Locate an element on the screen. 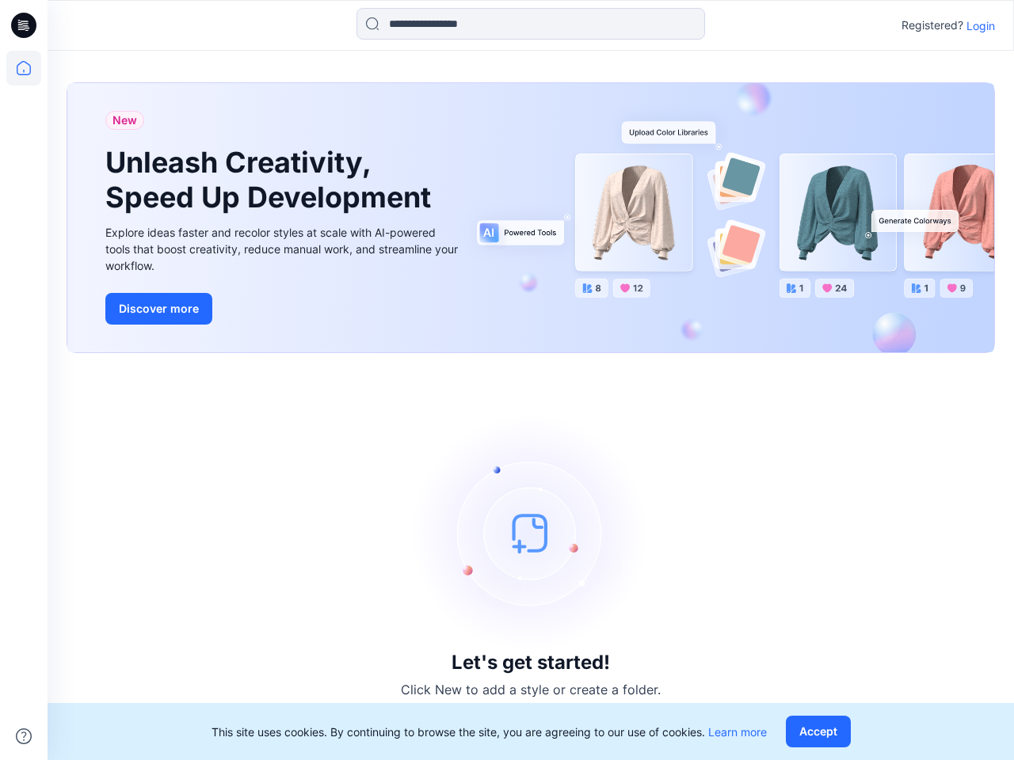 The width and height of the screenshot is (1014, 760). h1: Unleash Creativity, Speed Up Development is located at coordinates (272, 180).